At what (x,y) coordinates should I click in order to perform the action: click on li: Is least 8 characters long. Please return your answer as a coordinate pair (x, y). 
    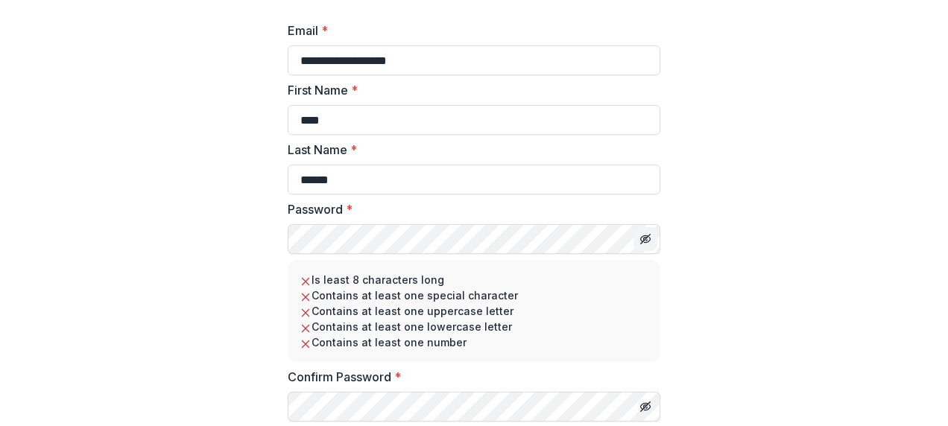
    Looking at the image, I should click on (474, 280).